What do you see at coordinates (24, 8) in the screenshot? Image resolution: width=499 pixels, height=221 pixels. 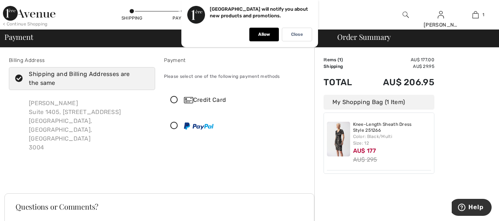 I see `span: Help` at bounding box center [24, 8].